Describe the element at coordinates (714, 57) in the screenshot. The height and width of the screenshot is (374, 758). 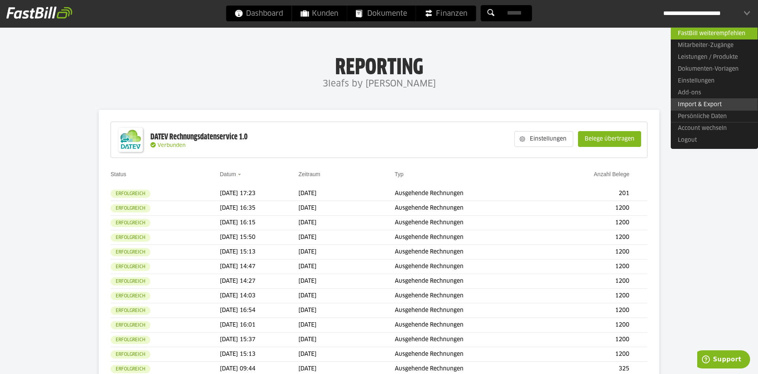
I see `a: Leistungen / Produkte` at that location.